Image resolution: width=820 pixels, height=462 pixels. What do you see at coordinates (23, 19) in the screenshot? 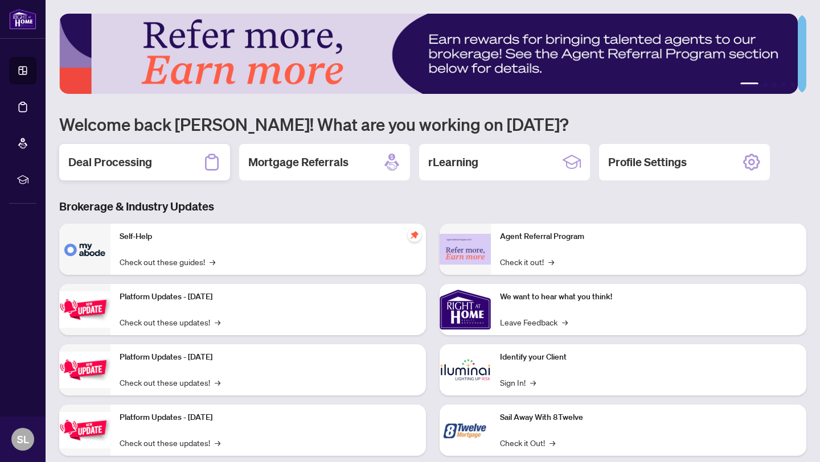
I see `img: logo` at bounding box center [23, 19].